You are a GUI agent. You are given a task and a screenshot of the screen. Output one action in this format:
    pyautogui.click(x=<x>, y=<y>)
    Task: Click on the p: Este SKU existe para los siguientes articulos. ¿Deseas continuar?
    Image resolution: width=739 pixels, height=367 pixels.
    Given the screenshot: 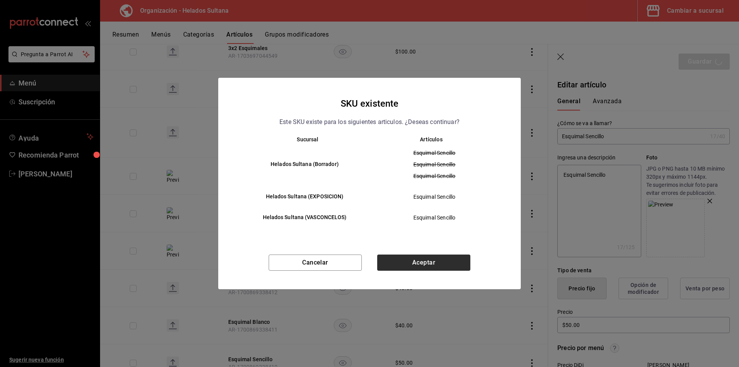 What is the action you would take?
    pyautogui.click(x=369, y=122)
    